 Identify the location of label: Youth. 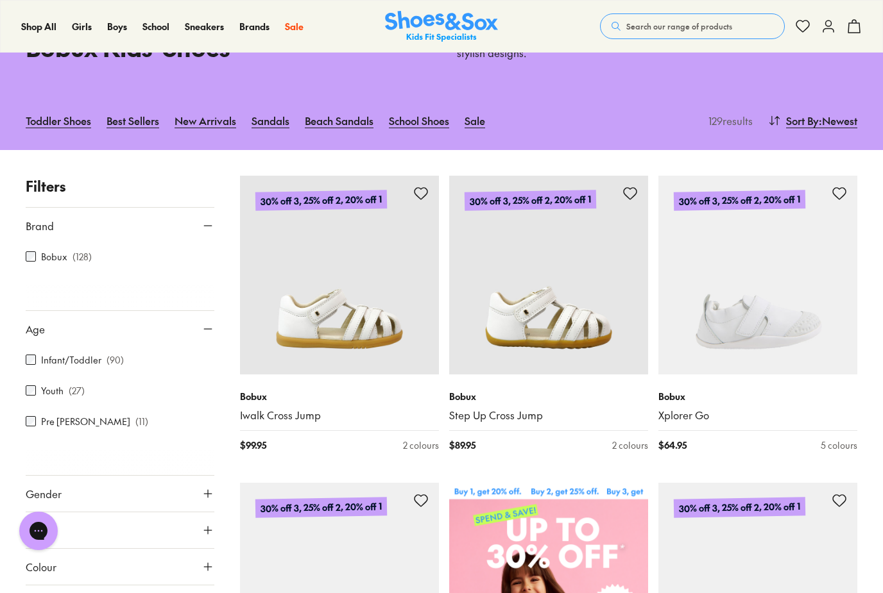
(52, 391).